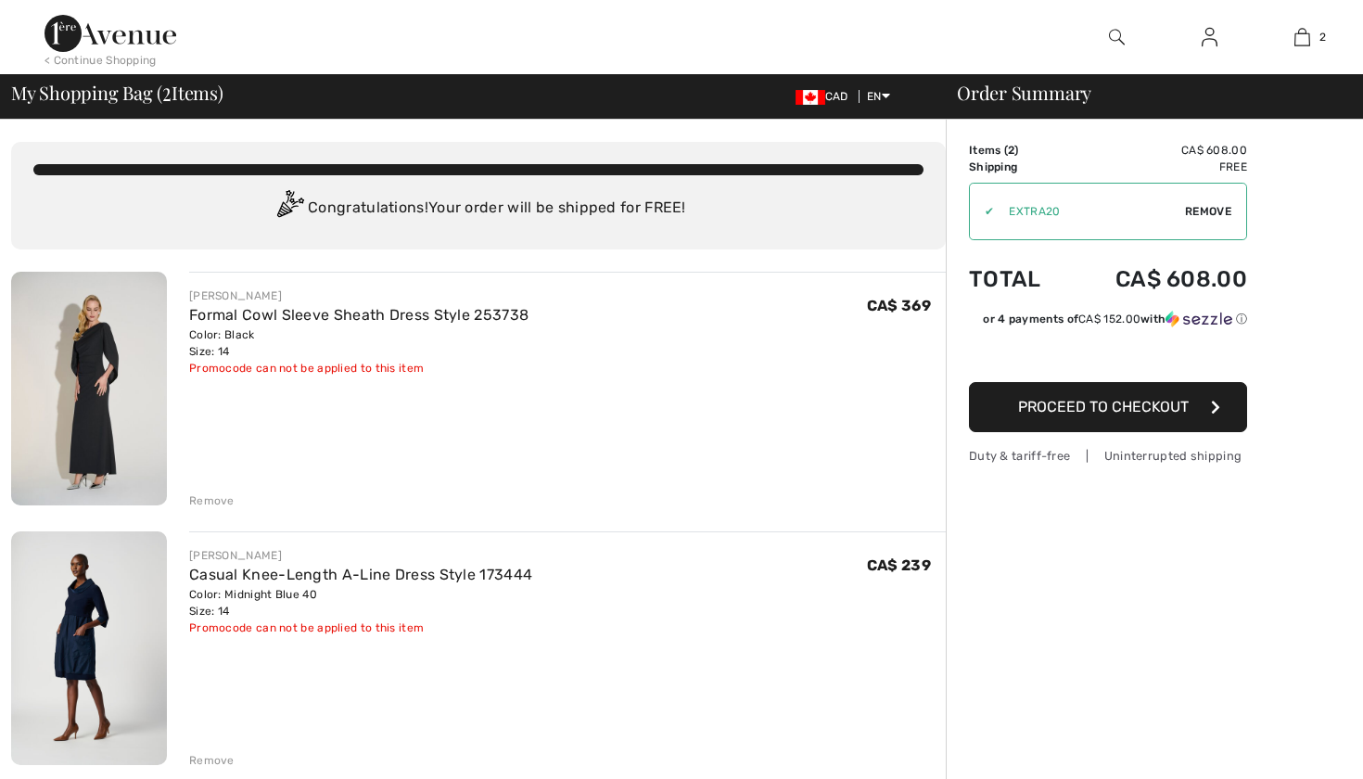 The width and height of the screenshot is (1363, 779). I want to click on td: Shipping, so click(1018, 167).